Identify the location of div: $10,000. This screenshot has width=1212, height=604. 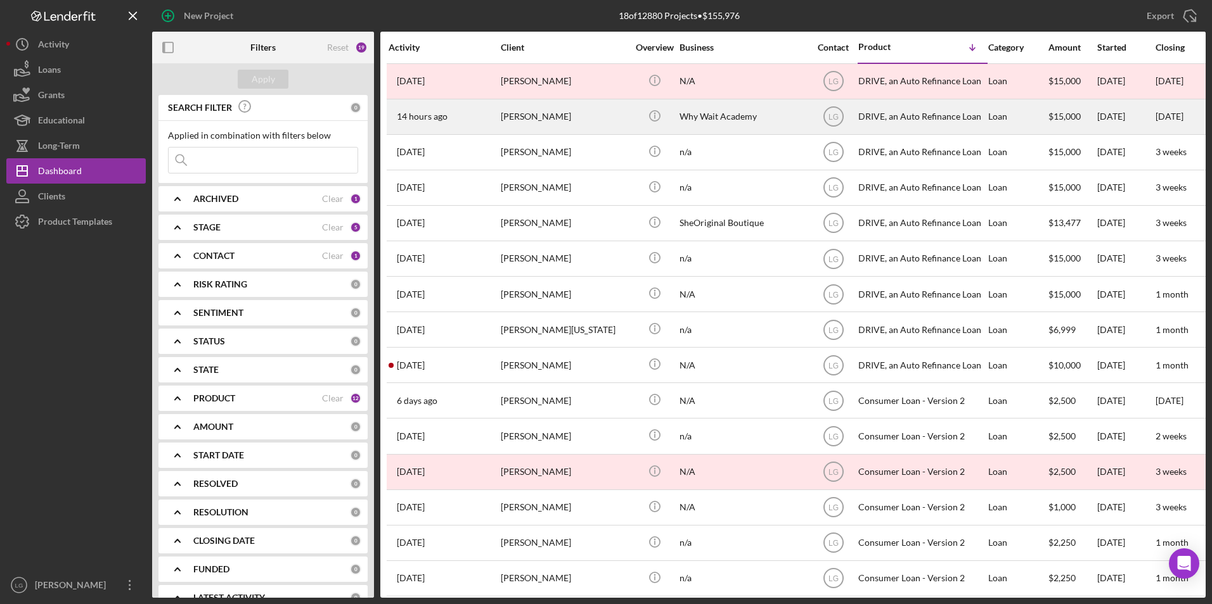
(1071, 365).